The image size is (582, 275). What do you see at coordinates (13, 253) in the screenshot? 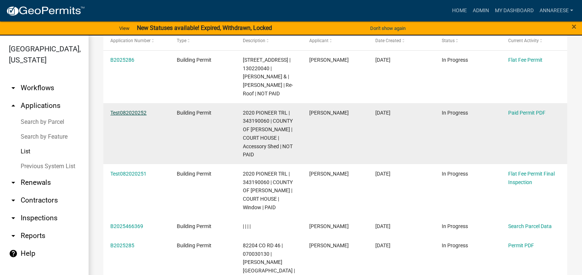
I see `i: help` at bounding box center [13, 253].